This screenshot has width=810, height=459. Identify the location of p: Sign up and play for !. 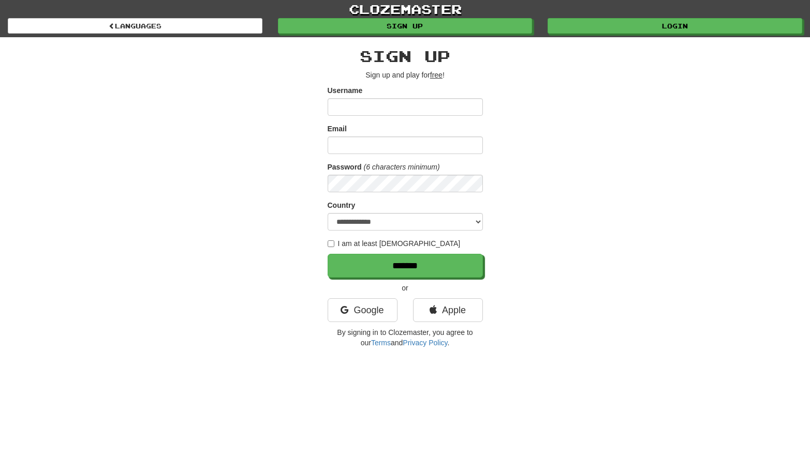
(405, 75).